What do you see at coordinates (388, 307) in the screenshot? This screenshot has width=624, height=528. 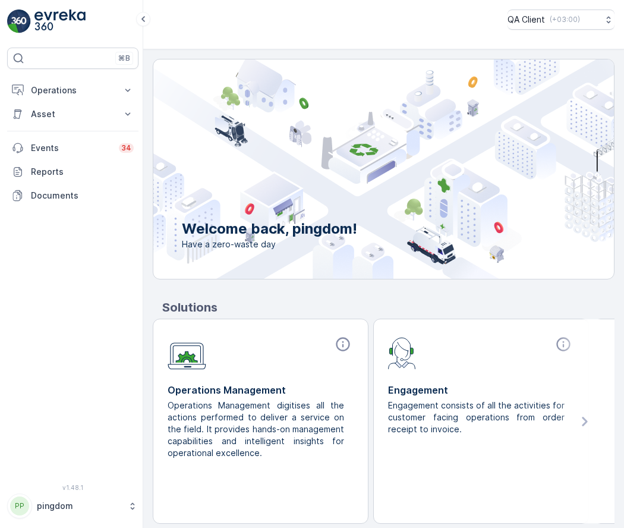 I see `p: Solutions` at bounding box center [388, 307].